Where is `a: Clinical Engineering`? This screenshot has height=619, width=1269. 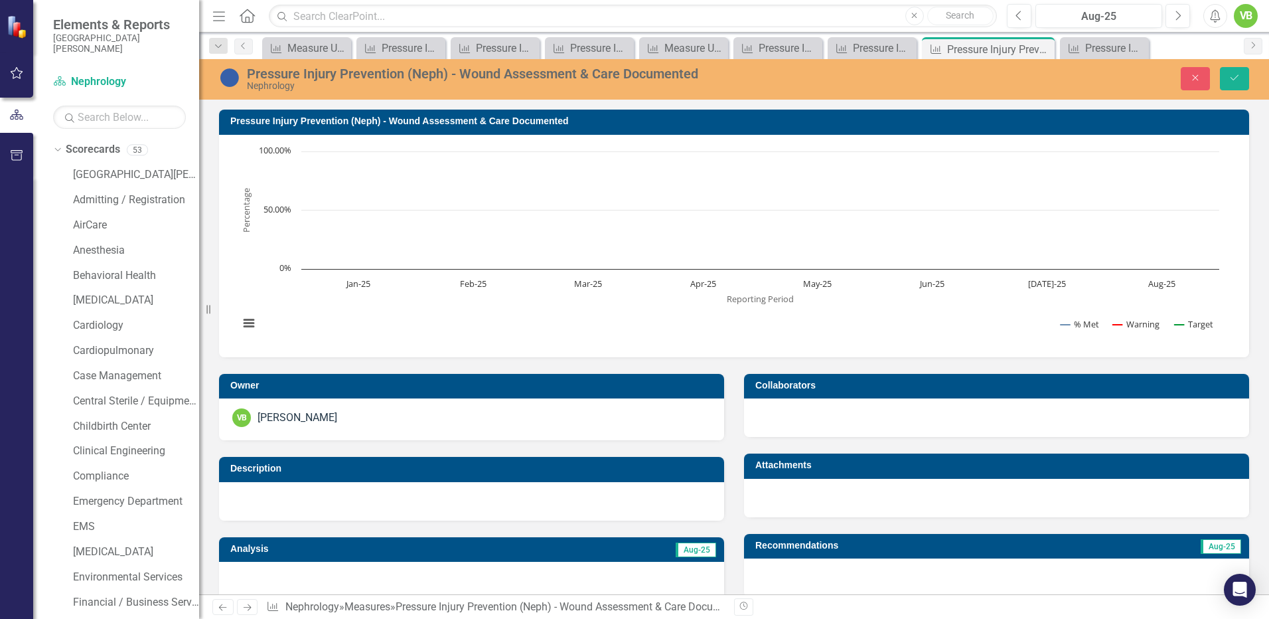 a: Clinical Engineering is located at coordinates (136, 451).